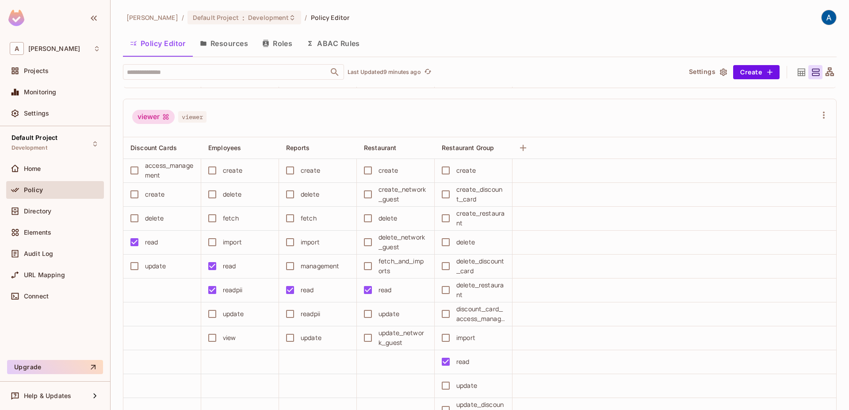  I want to click on div: management, so click(320, 266).